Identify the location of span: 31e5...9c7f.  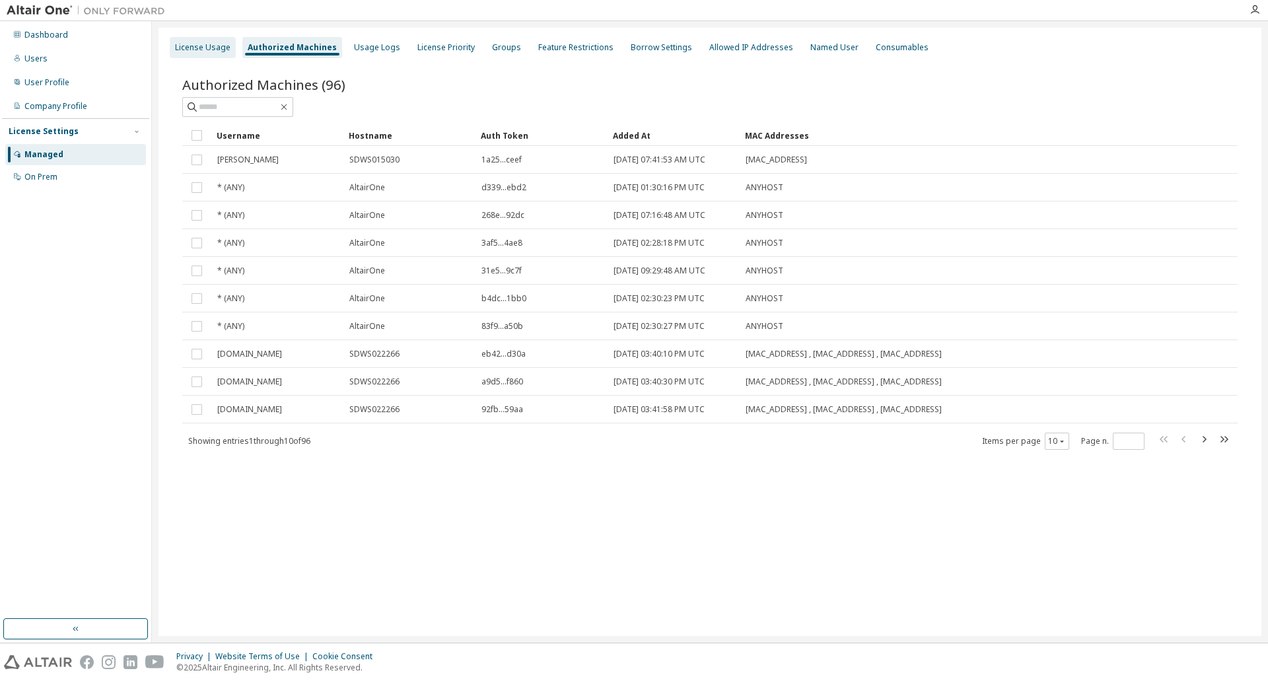
(501, 271).